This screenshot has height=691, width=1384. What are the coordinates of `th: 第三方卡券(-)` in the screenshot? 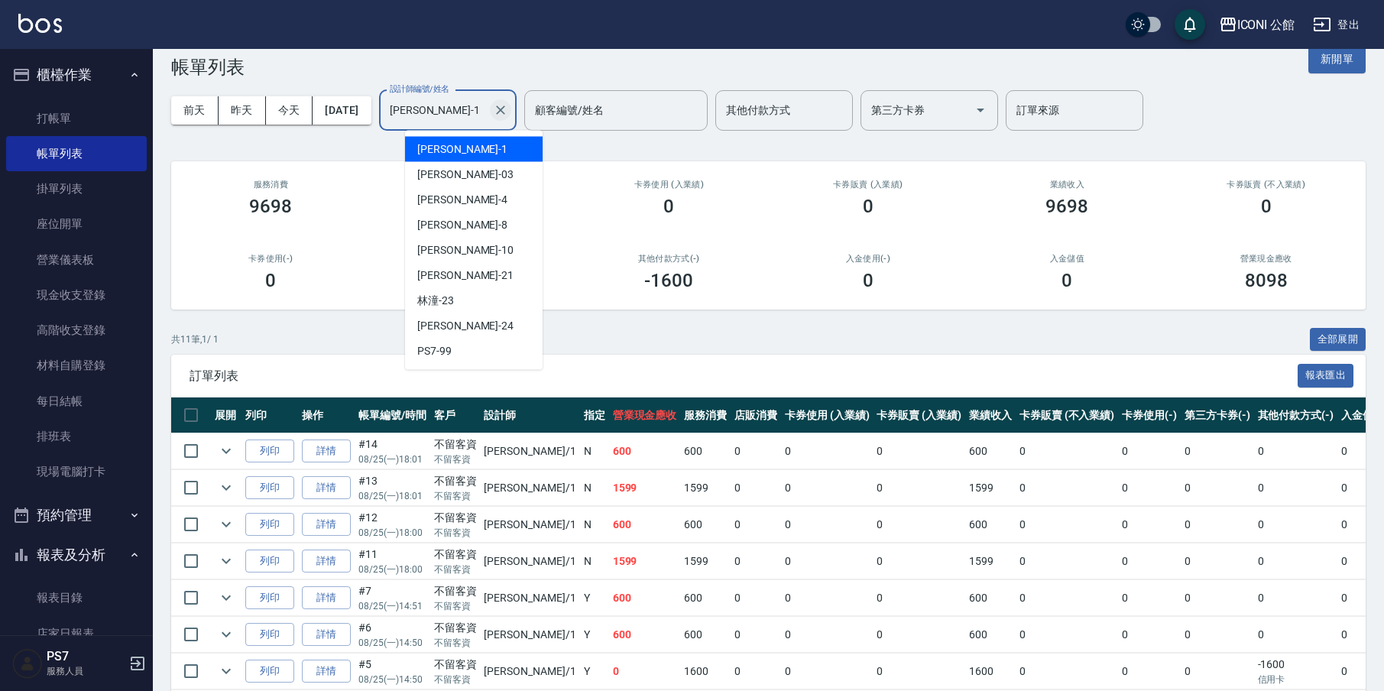 It's located at (1217, 415).